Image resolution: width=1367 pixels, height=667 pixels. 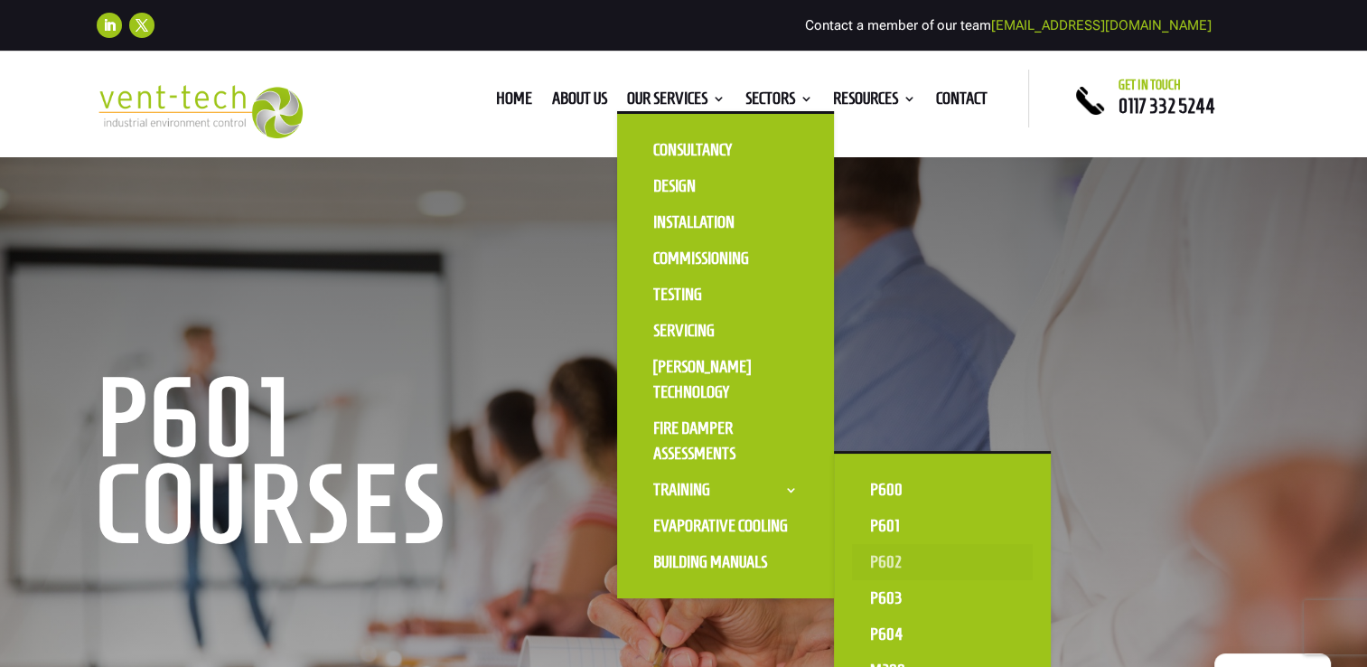 I want to click on a: Commissioning, so click(x=725, y=258).